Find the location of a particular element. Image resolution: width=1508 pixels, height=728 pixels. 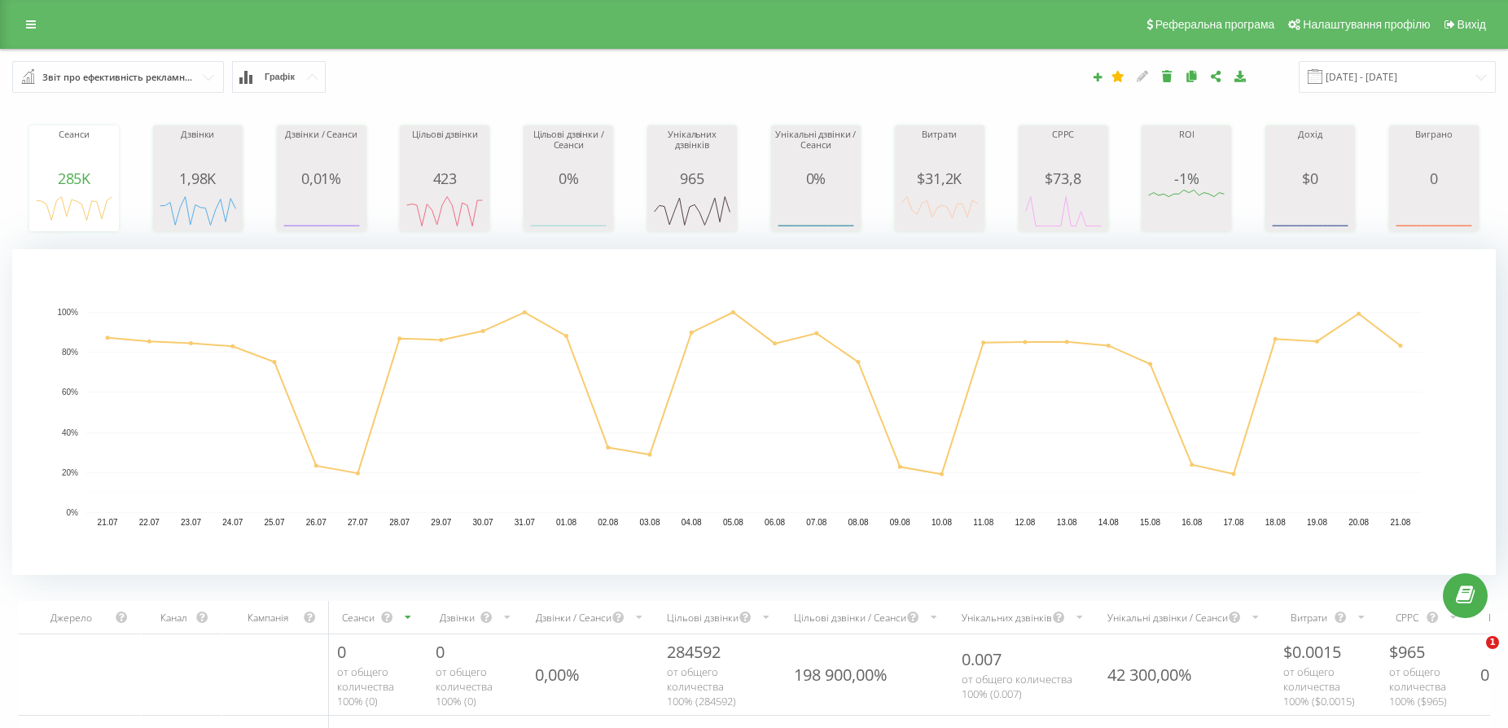

div: Джерело is located at coordinates (71, 617).